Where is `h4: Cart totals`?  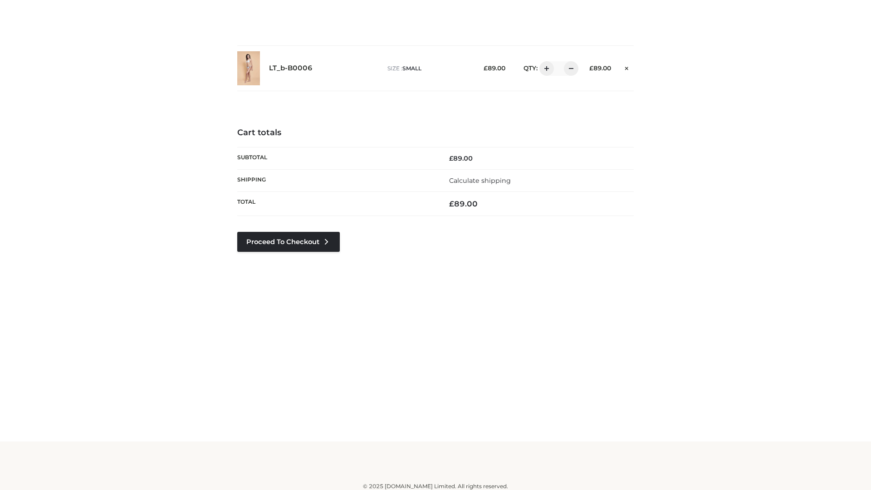
h4: Cart totals is located at coordinates (435, 133).